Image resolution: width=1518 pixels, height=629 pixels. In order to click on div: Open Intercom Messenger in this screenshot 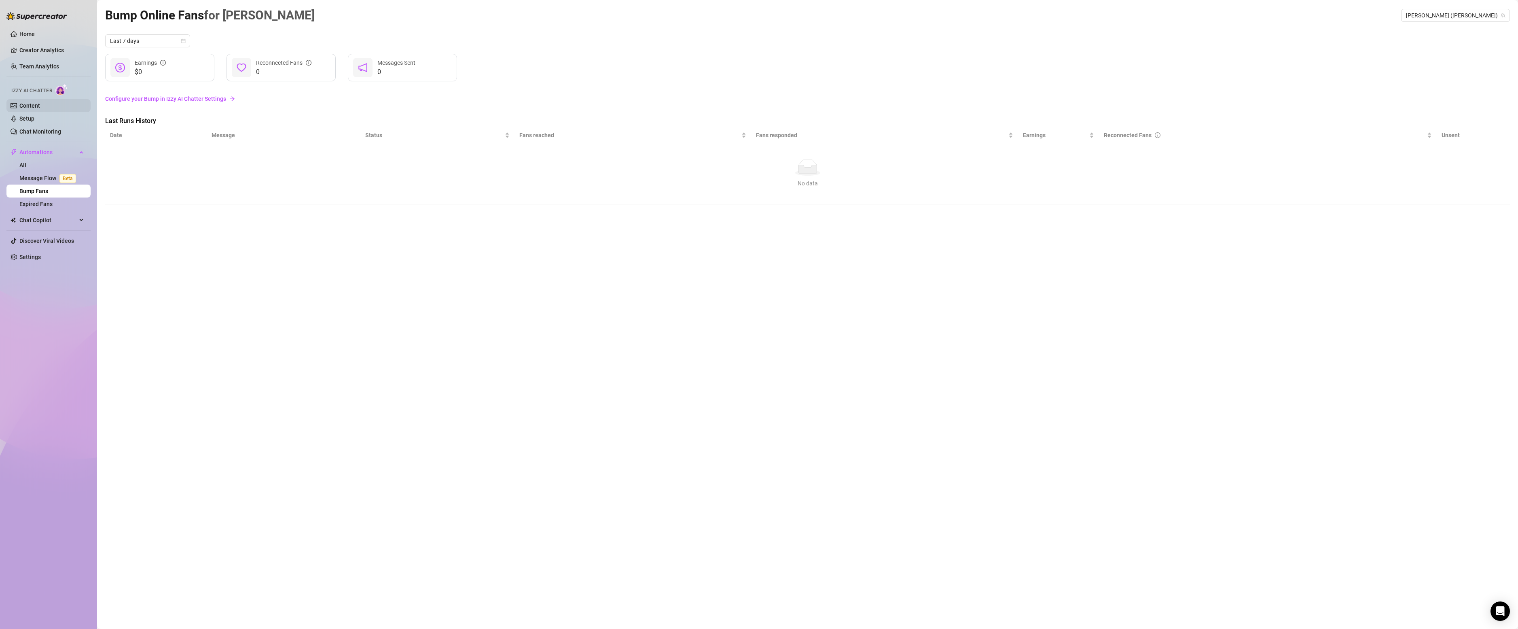, I will do `click(1501, 611)`.